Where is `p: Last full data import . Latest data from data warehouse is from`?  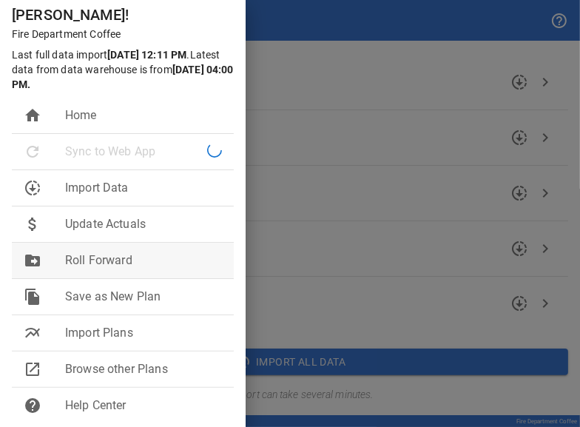
p: Last full data import . Latest data from data warehouse is from is located at coordinates (126, 70).